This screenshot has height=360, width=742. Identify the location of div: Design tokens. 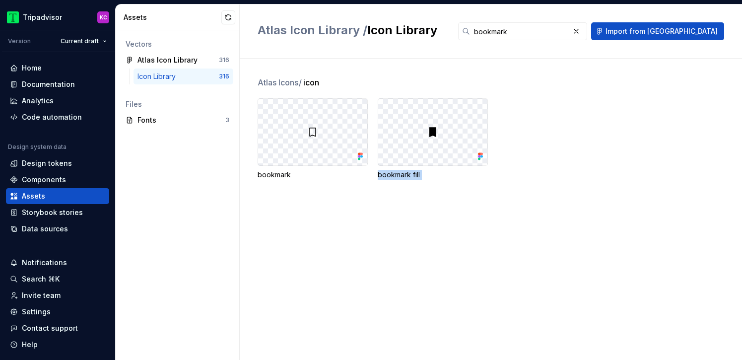
(47, 163).